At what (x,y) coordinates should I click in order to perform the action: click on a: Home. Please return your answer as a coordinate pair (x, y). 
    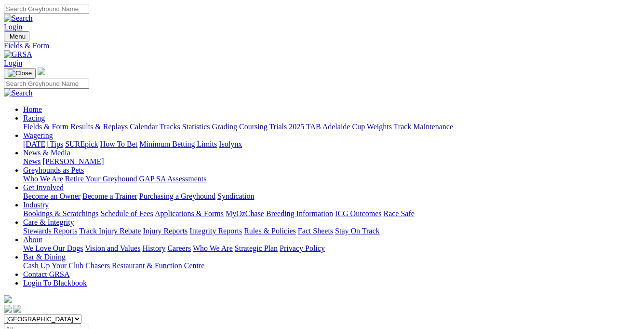
    Looking at the image, I should click on (32, 109).